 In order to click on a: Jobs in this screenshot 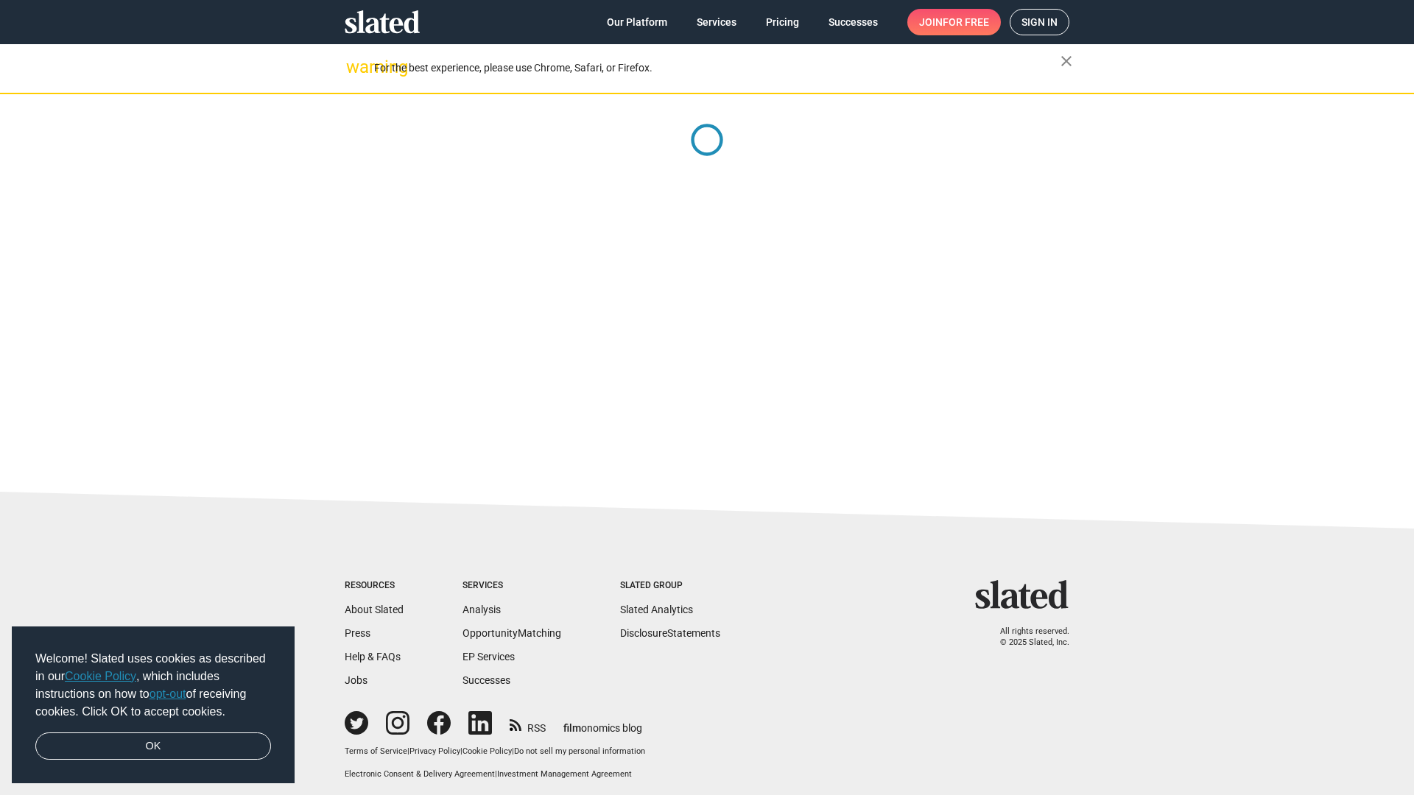, I will do `click(356, 680)`.